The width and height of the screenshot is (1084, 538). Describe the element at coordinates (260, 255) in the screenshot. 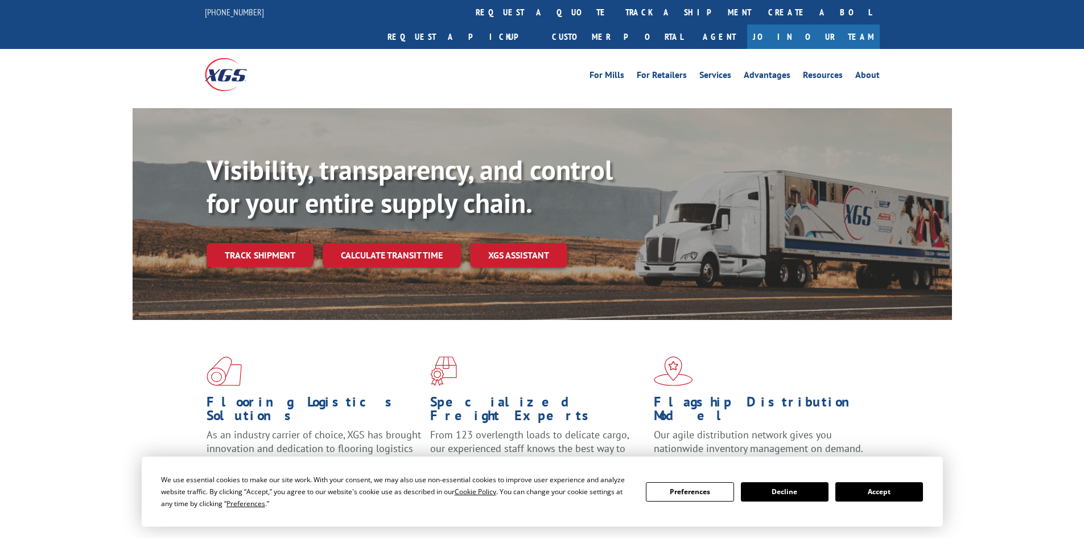

I see `a: Track shipment` at that location.